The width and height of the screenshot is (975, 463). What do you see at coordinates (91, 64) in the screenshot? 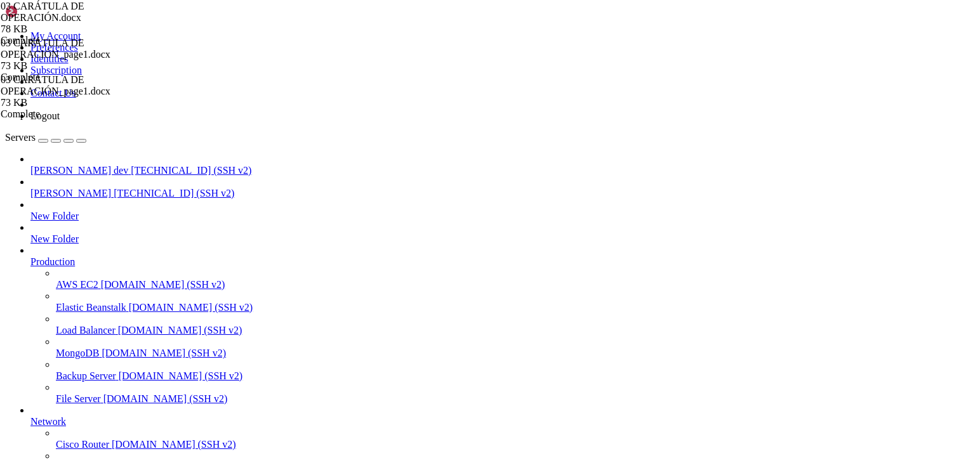
I see `span: mypktqcdkx@1002212 ~/public_html $` at bounding box center [91, 64].